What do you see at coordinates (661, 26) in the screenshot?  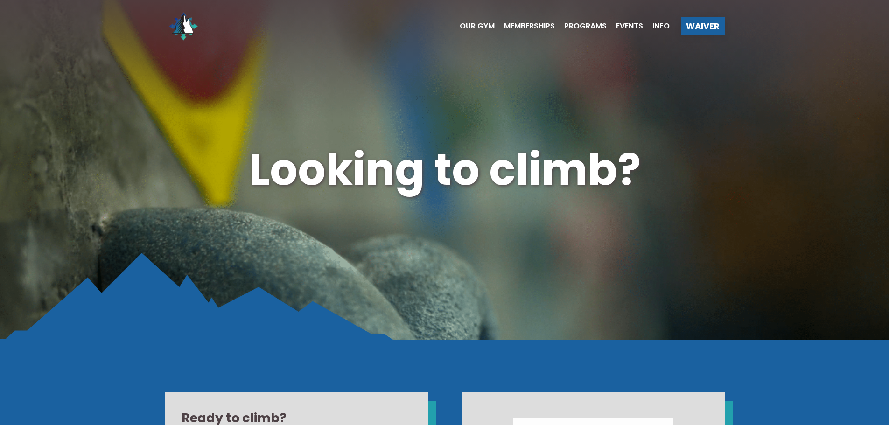 I see `span: Info` at bounding box center [661, 26].